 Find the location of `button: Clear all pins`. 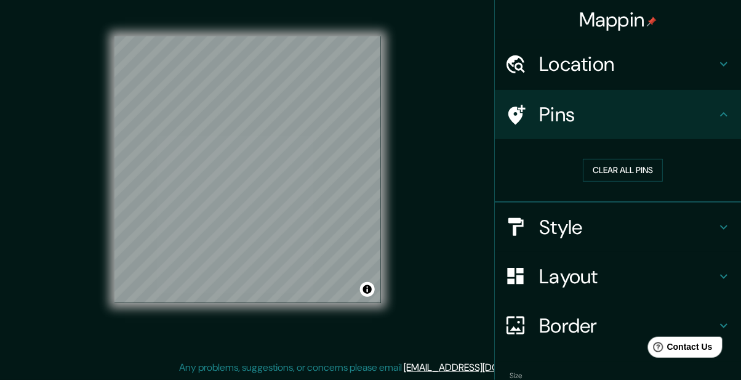

button: Clear all pins is located at coordinates (623, 170).